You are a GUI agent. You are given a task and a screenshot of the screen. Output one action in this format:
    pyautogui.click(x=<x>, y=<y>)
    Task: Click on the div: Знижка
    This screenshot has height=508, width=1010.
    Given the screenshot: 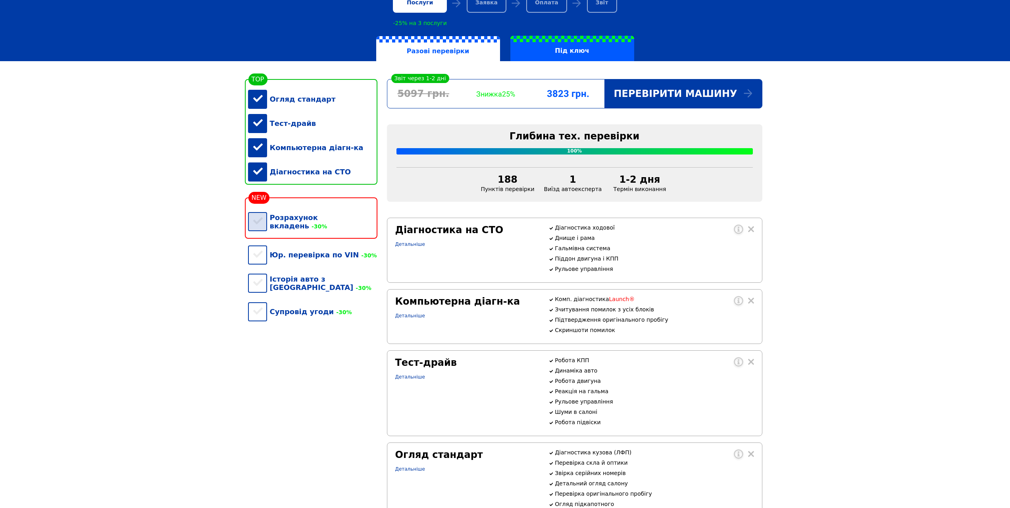 What is the action you would take?
    pyautogui.click(x=496, y=94)
    